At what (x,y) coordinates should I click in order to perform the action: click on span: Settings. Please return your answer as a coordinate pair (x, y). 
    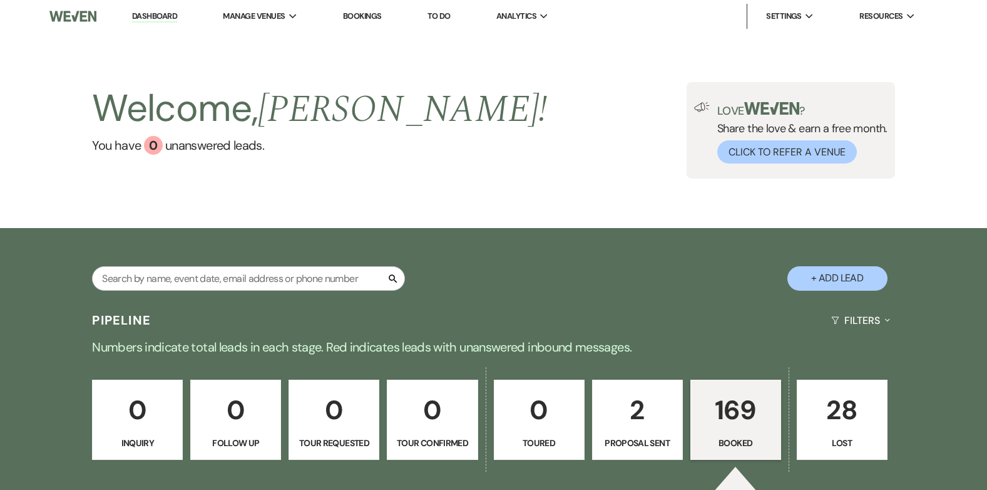
    Looking at the image, I should click on (784, 16).